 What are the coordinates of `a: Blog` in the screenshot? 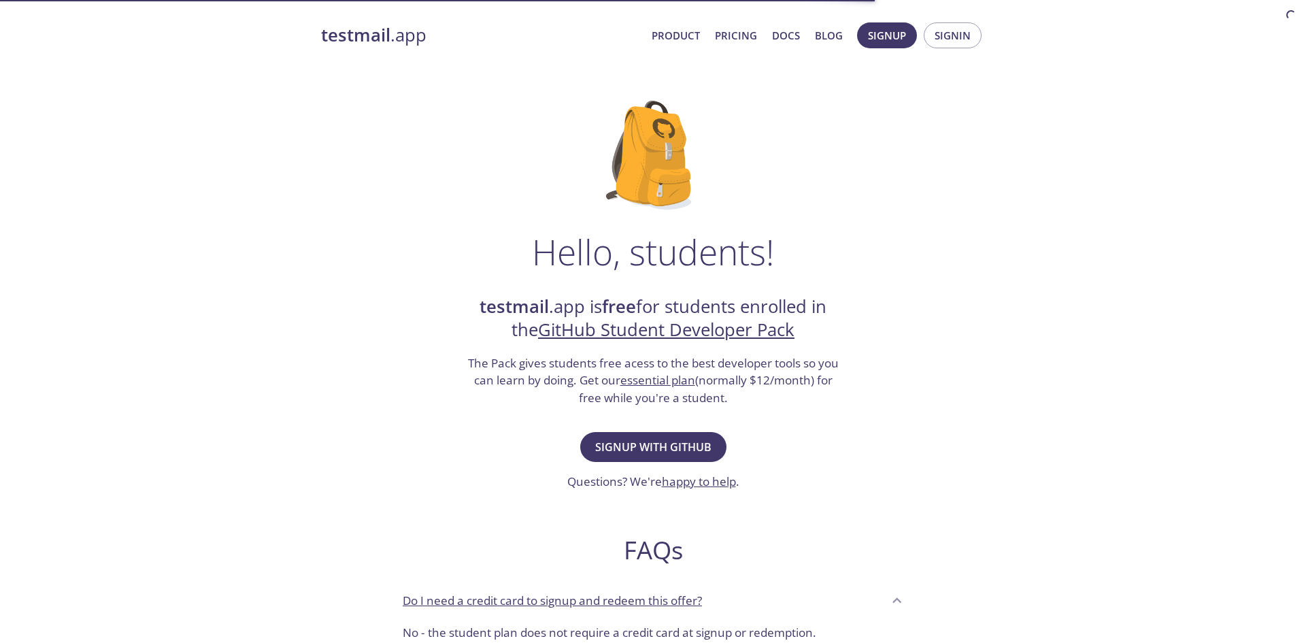 It's located at (828, 35).